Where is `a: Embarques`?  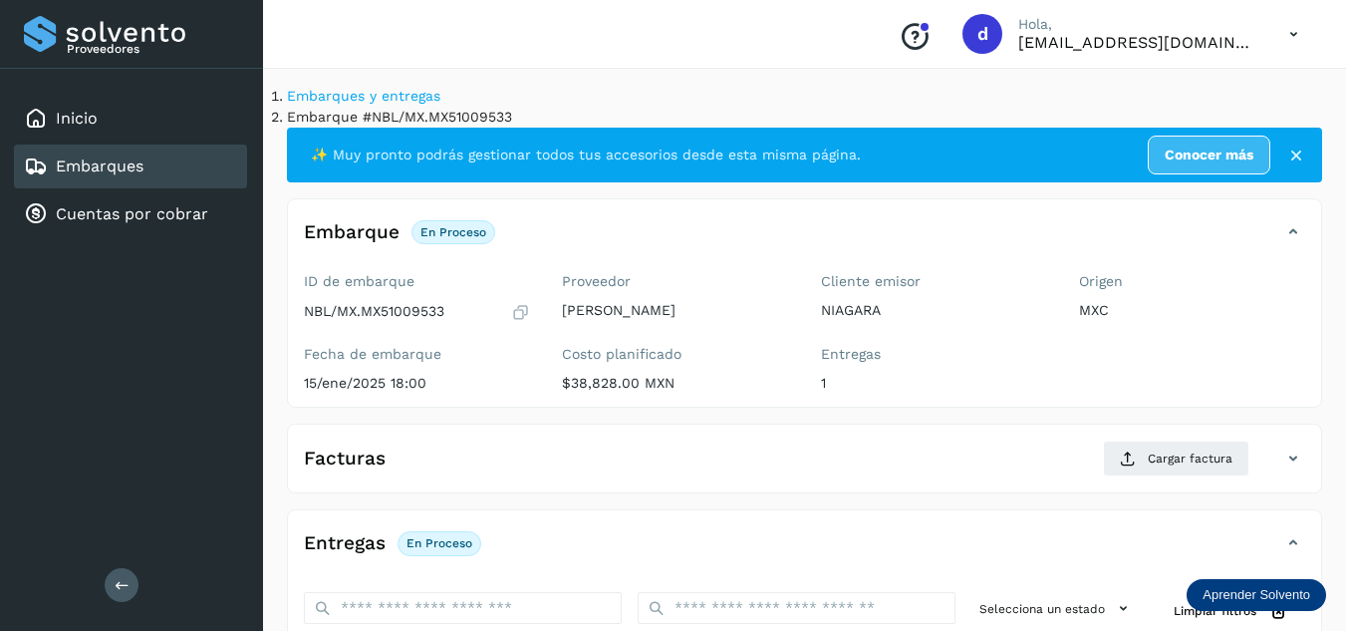 a: Embarques is located at coordinates (100, 165).